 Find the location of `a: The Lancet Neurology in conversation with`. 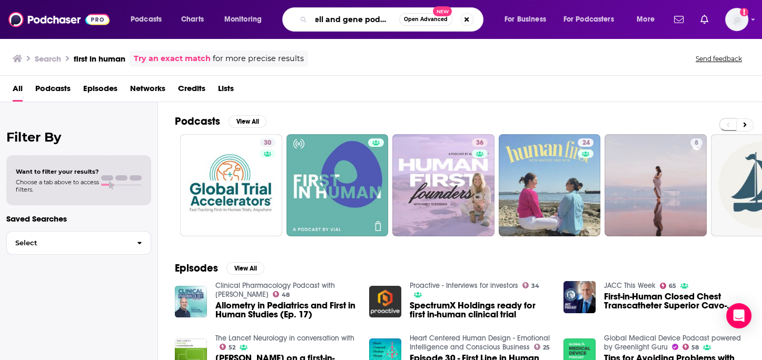

a: The Lancet Neurology in conversation with is located at coordinates (285, 338).